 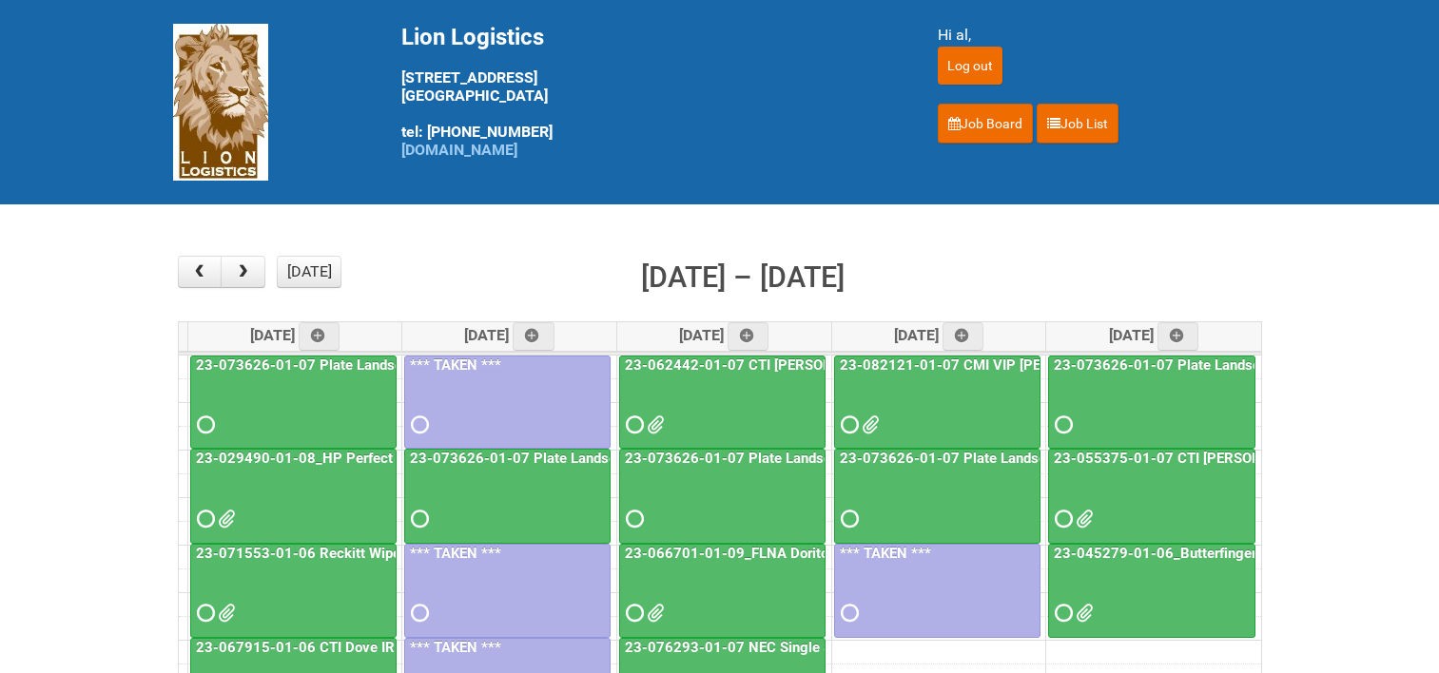 What do you see at coordinates (1082, 613) in the screenshot?
I see `span: Code Z35.docx 23-045279-01-06 Labeling MOR.xlsm 23-045279-01-06 Lion Print Form #1.xlsx` at bounding box center [1082, 613].